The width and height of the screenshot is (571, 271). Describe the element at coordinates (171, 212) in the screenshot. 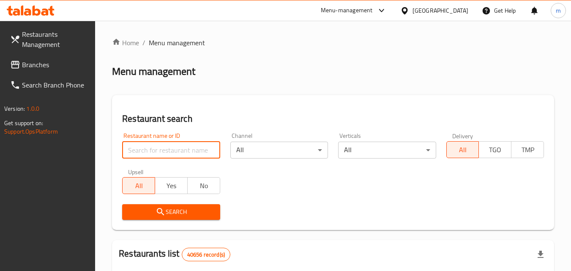

I see `span: Search` at that location.